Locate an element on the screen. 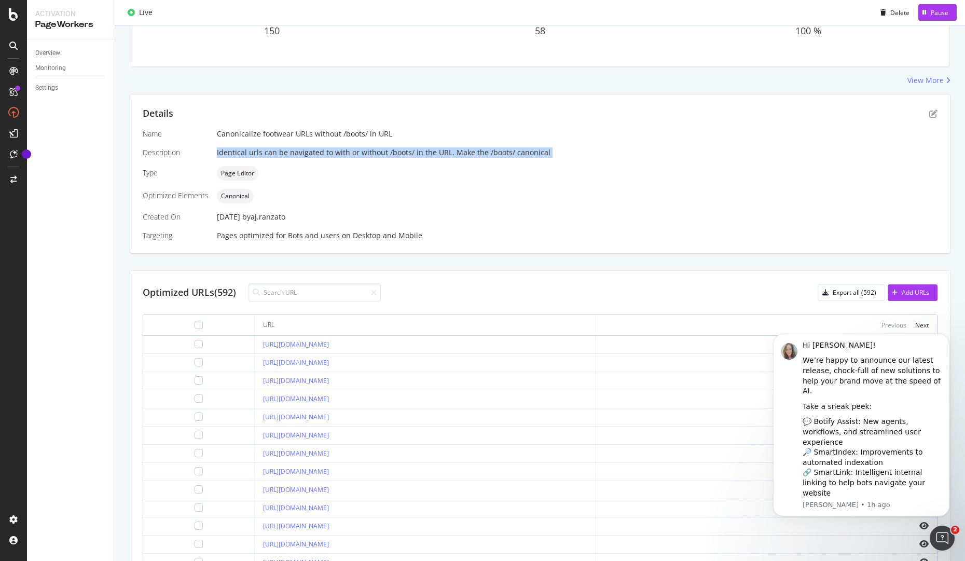 The width and height of the screenshot is (965, 561). span: Canonical is located at coordinates (235, 196).